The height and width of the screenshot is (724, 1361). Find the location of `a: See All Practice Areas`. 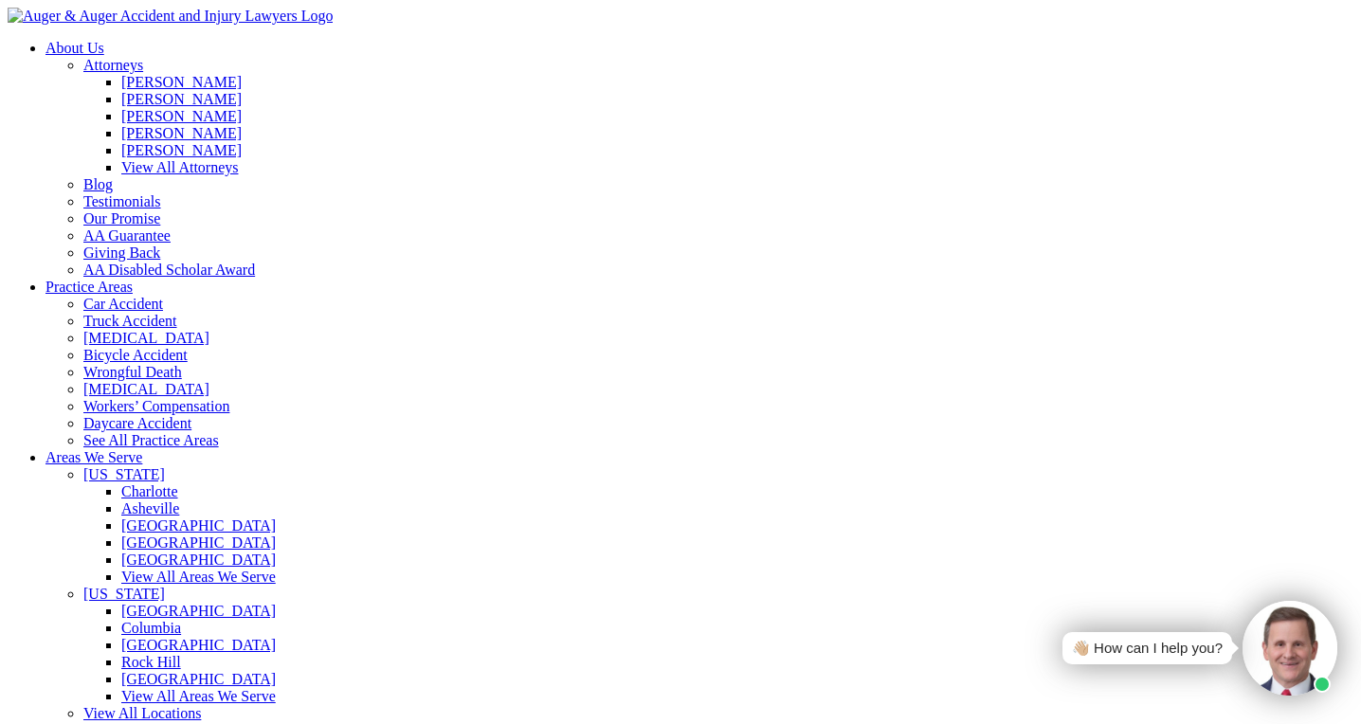

a: See All Practice Areas is located at coordinates (151, 440).